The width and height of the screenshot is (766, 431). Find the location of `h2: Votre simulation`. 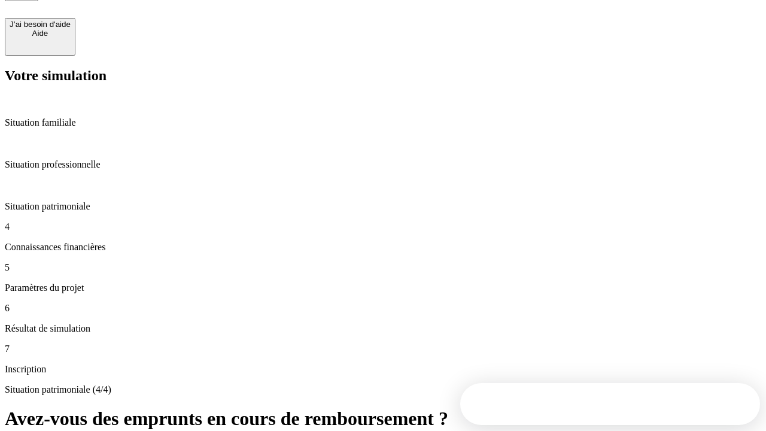

h2: Votre simulation is located at coordinates (383, 75).